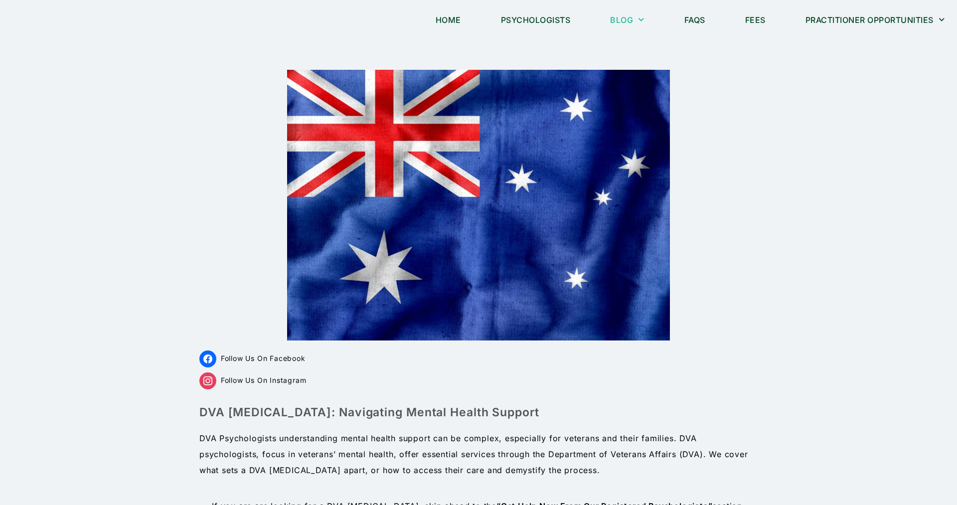 The height and width of the screenshot is (505, 957). Describe the element at coordinates (252, 358) in the screenshot. I see `a: Follow Us On Facebook` at that location.